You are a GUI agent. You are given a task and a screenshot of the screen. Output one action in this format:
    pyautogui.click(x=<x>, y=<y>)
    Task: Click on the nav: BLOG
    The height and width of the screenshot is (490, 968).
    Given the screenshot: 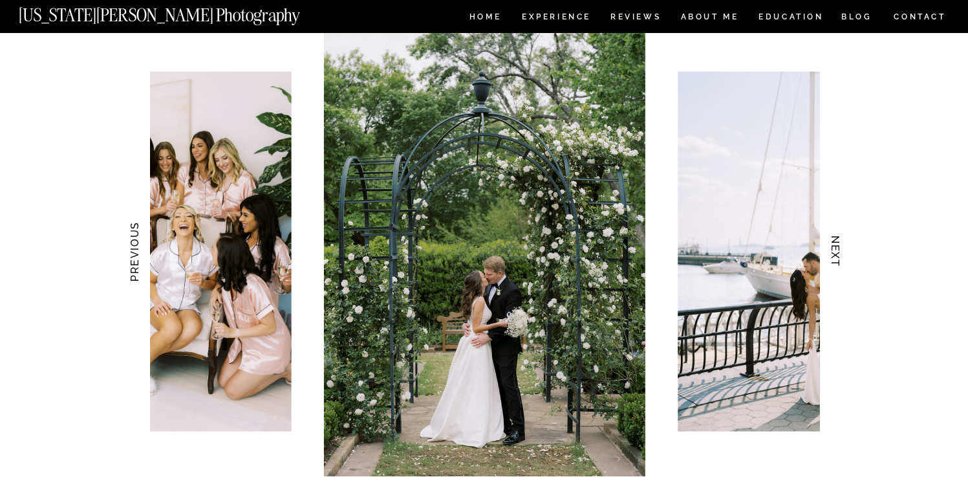 What is the action you would take?
    pyautogui.click(x=857, y=18)
    